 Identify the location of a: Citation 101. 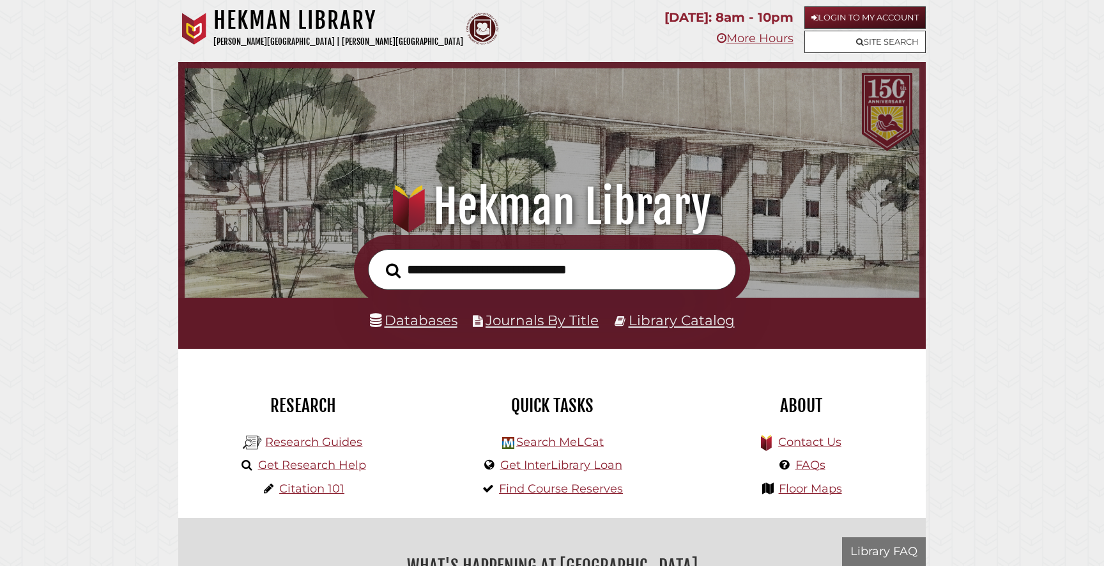
(312, 489).